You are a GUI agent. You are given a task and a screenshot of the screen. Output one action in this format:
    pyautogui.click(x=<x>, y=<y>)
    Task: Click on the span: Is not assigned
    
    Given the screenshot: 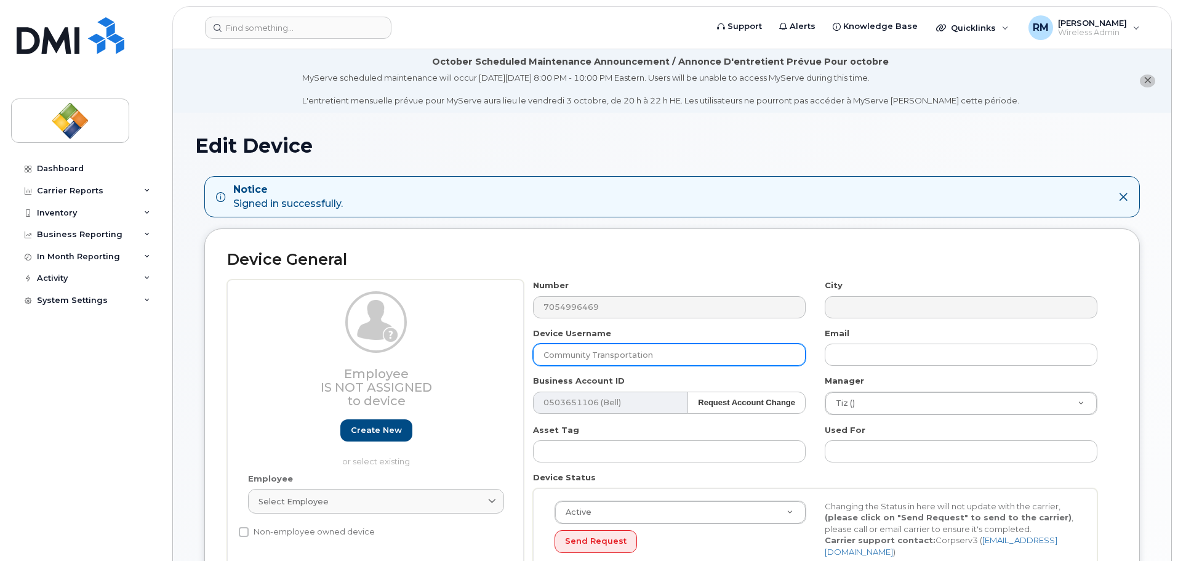 What is the action you would take?
    pyautogui.click(x=376, y=387)
    